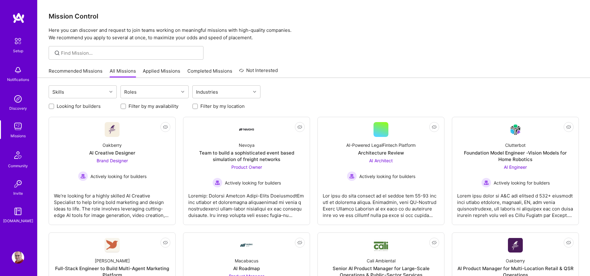 This screenshot has width=590, height=276. What do you see at coordinates (112, 171) in the screenshot?
I see `a: Company LogoOakberryAI Creative DesignerBrand Designer Actively looking for buildersActively look...` at bounding box center [112, 171].